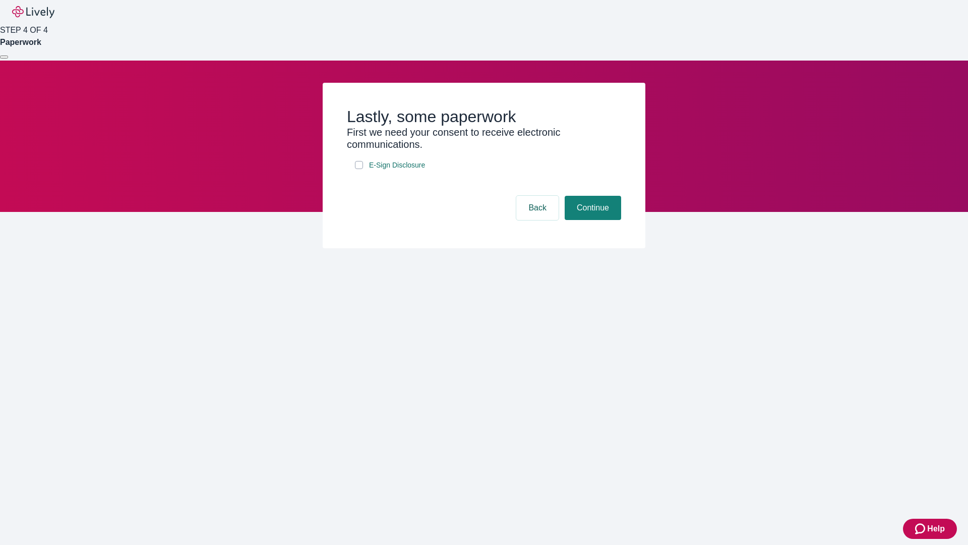 This screenshot has width=968, height=545. What do you see at coordinates (484, 116) in the screenshot?
I see `h2: Lastly, some paperwork` at bounding box center [484, 116].